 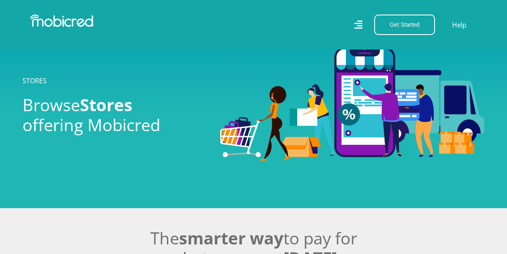 I want to click on img: Mobicred, so click(x=62, y=21).